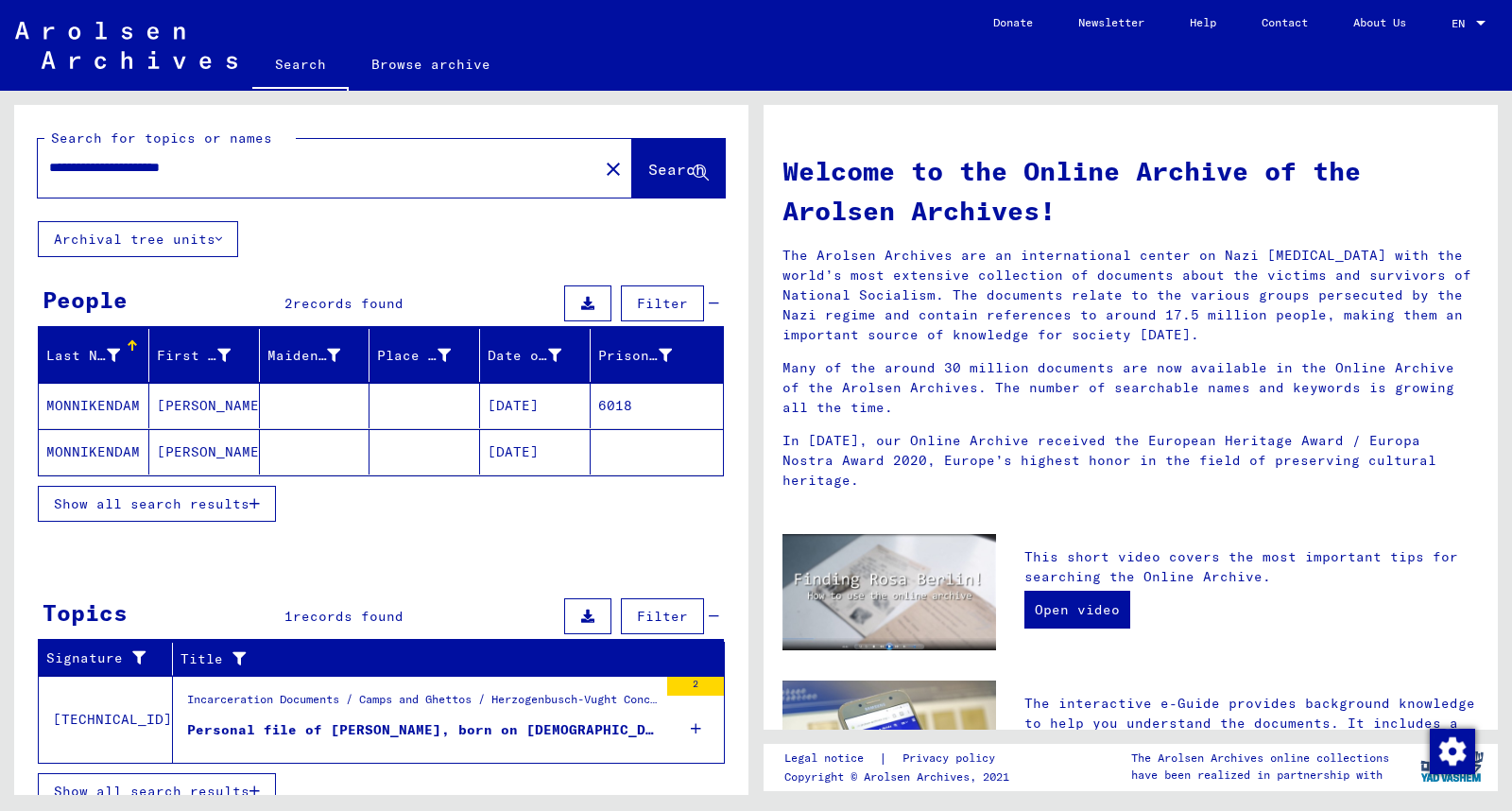 This screenshot has width=1512, height=811. Describe the element at coordinates (423, 704) in the screenshot. I see `div: Incarceration Documents / Camps and Ghettos / Herzogenbusch-Vught Concentration Camp / Individual...` at that location.